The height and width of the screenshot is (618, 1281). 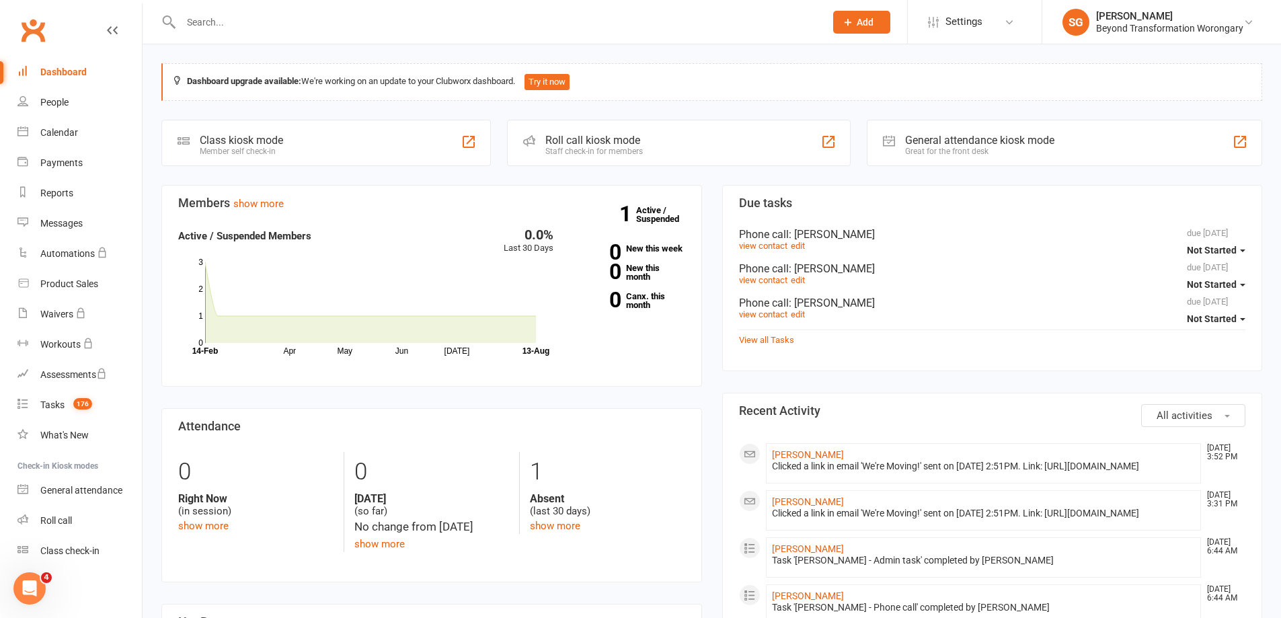 I want to click on div: 0.0%, so click(x=529, y=235).